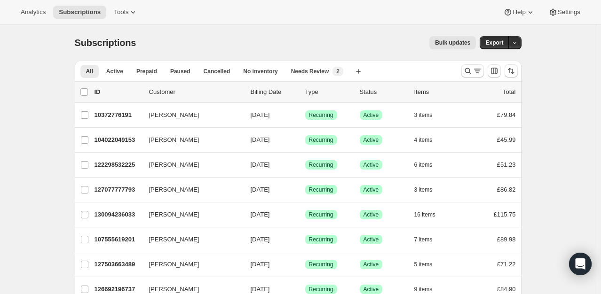 The image size is (601, 294). What do you see at coordinates (428, 265) in the screenshot?
I see `button: 5 items` at bounding box center [428, 265].